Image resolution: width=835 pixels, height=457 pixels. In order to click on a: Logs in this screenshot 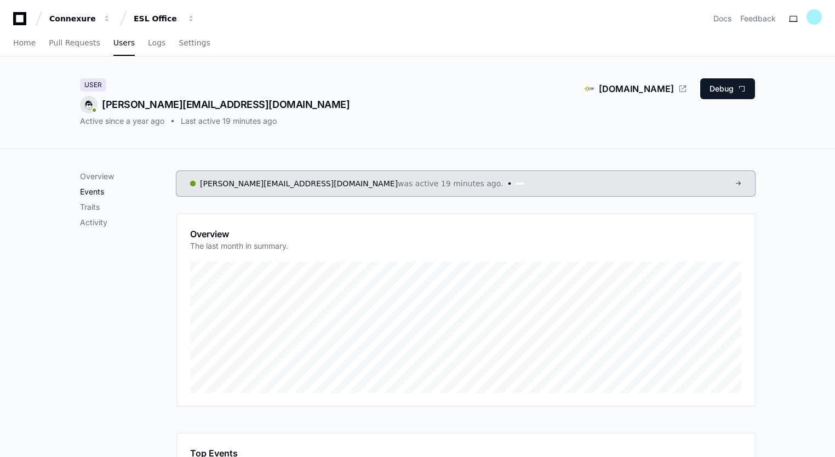, I will do `click(157, 43)`.